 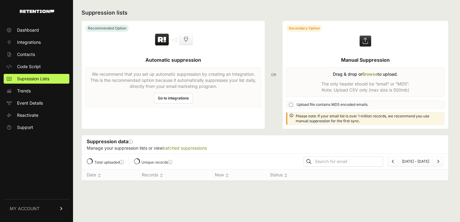 I want to click on span: Event Details, so click(x=30, y=103).